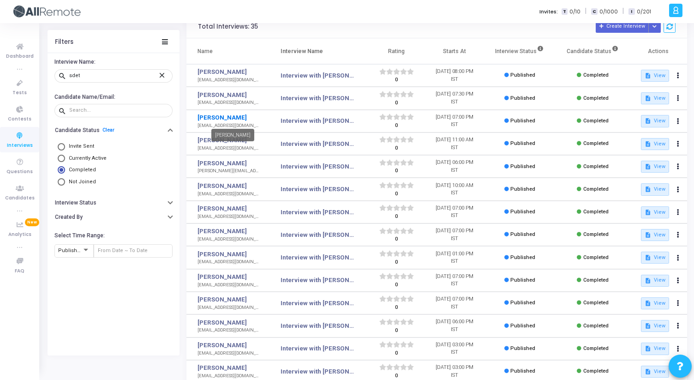  What do you see at coordinates (163, 75) in the screenshot?
I see `mat-icon: close` at bounding box center [163, 75].